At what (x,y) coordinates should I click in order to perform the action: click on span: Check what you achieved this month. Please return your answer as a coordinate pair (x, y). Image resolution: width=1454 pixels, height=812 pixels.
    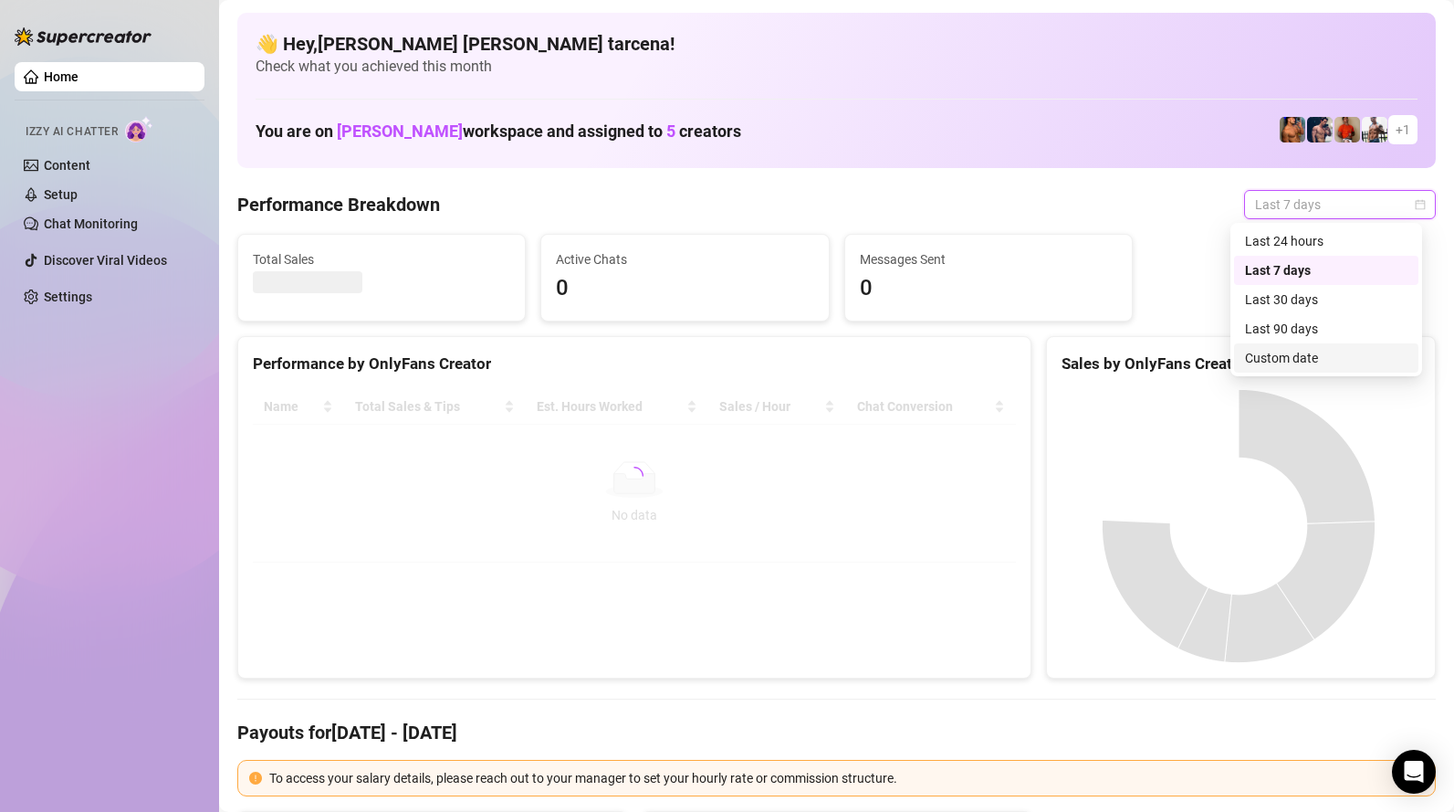
    Looking at the image, I should click on (836, 67).